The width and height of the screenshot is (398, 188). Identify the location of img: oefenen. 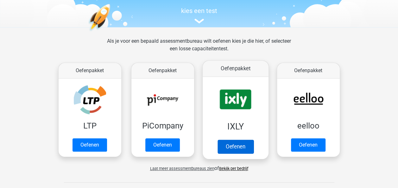
(111, 32).